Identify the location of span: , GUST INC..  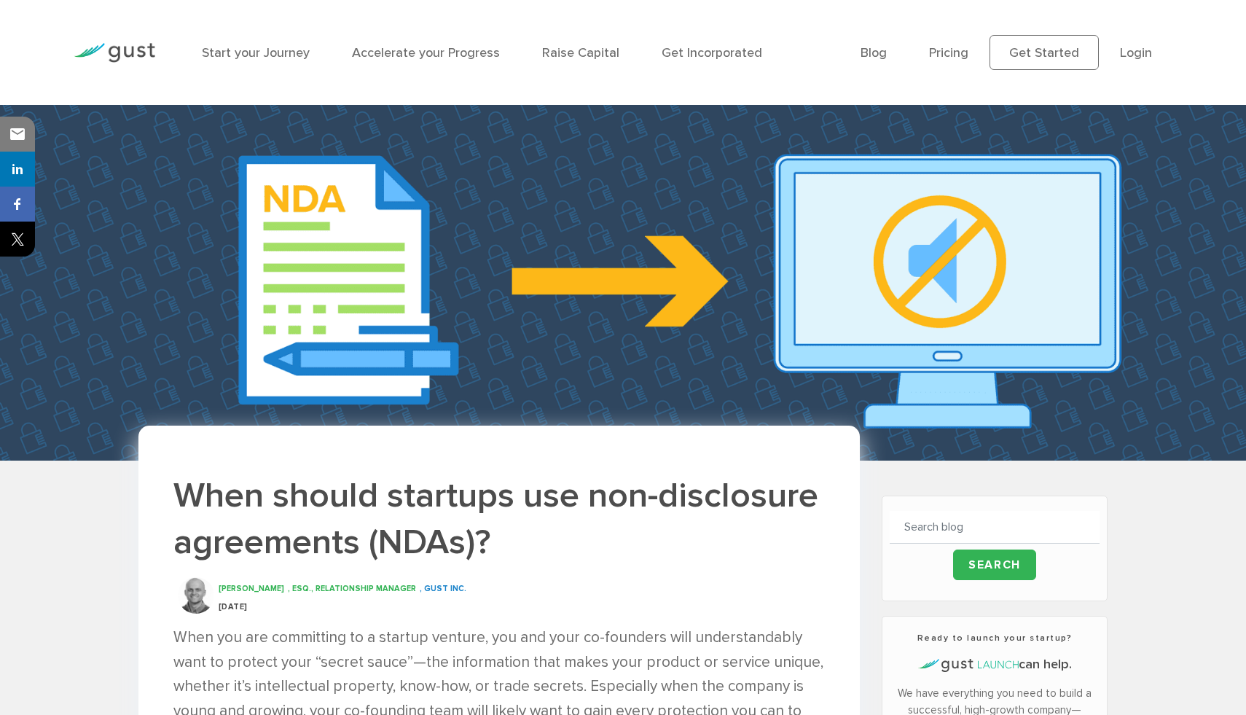
(443, 588).